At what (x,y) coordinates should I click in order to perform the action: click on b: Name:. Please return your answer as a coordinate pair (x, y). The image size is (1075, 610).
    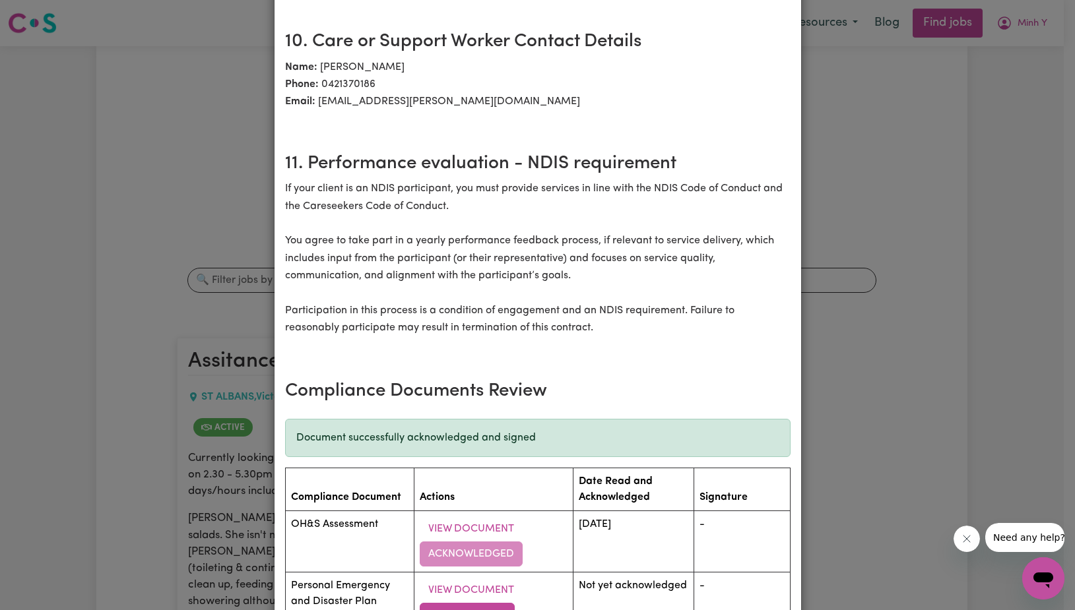
    Looking at the image, I should click on (301, 67).